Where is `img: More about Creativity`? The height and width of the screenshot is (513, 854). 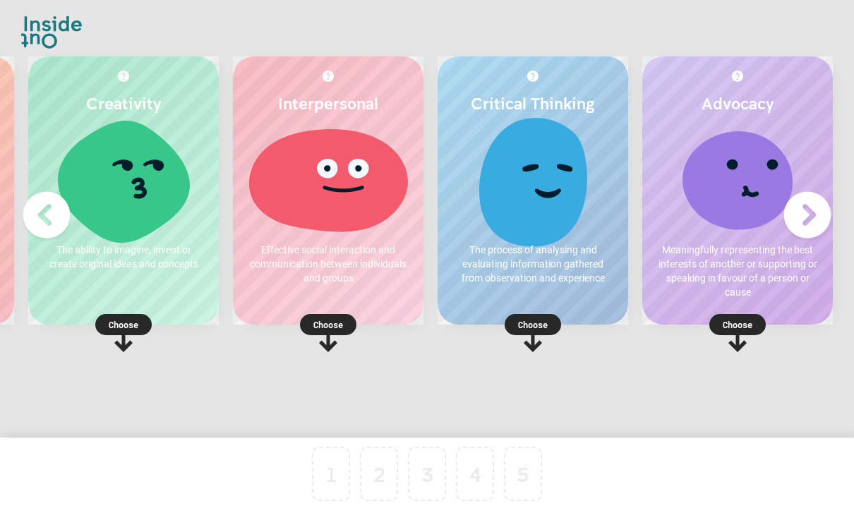 img: More about Creativity is located at coordinates (124, 76).